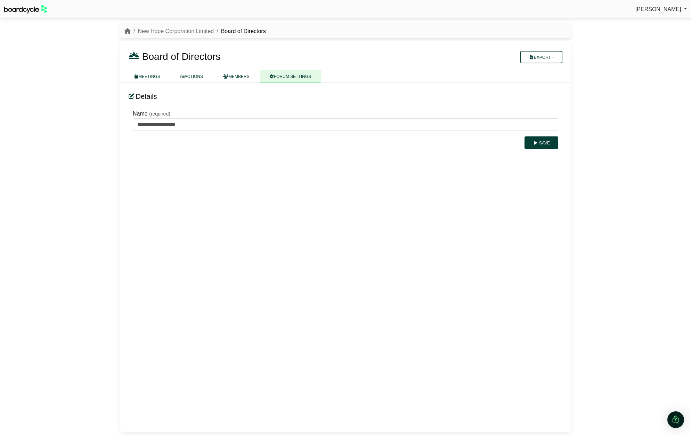 This screenshot has width=691, height=435. What do you see at coordinates (240, 31) in the screenshot?
I see `li: Board of Directors` at bounding box center [240, 31].